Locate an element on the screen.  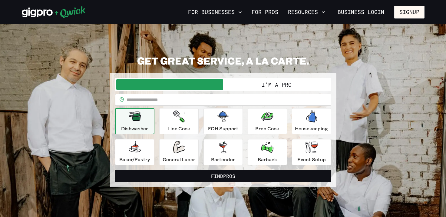
button: Bartender is located at coordinates (223, 152).